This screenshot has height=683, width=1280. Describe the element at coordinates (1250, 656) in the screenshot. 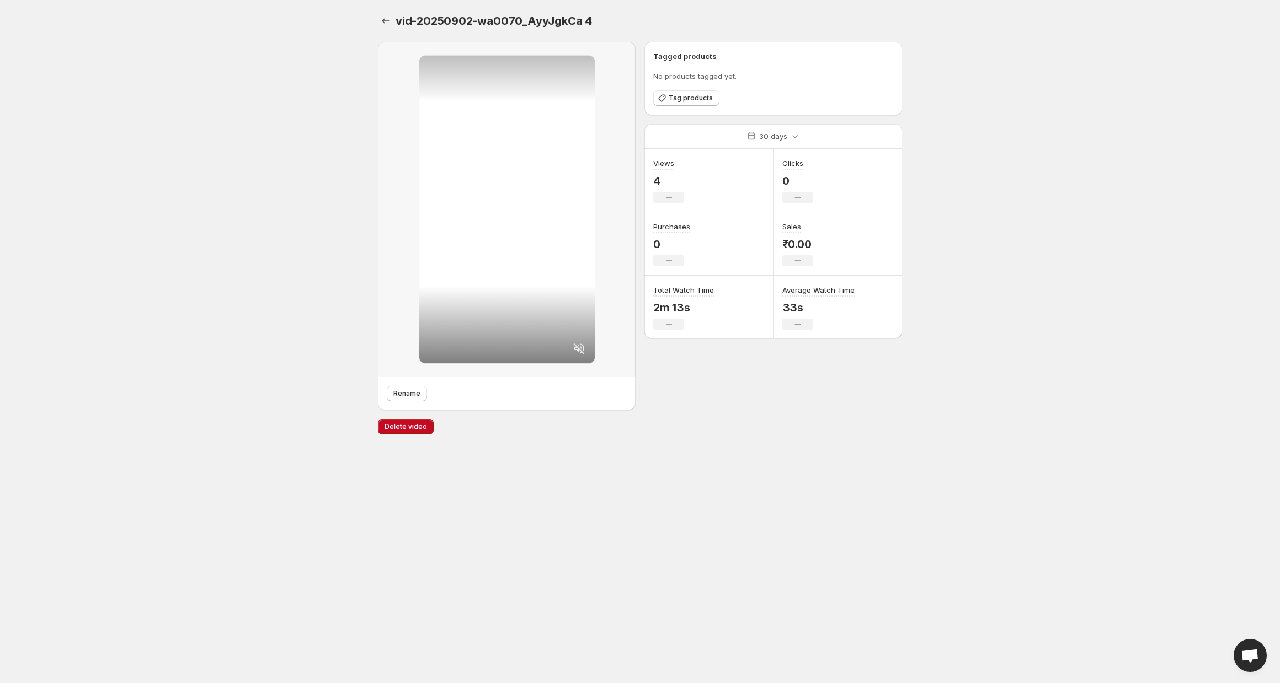

I see `div: Open chat` at that location.